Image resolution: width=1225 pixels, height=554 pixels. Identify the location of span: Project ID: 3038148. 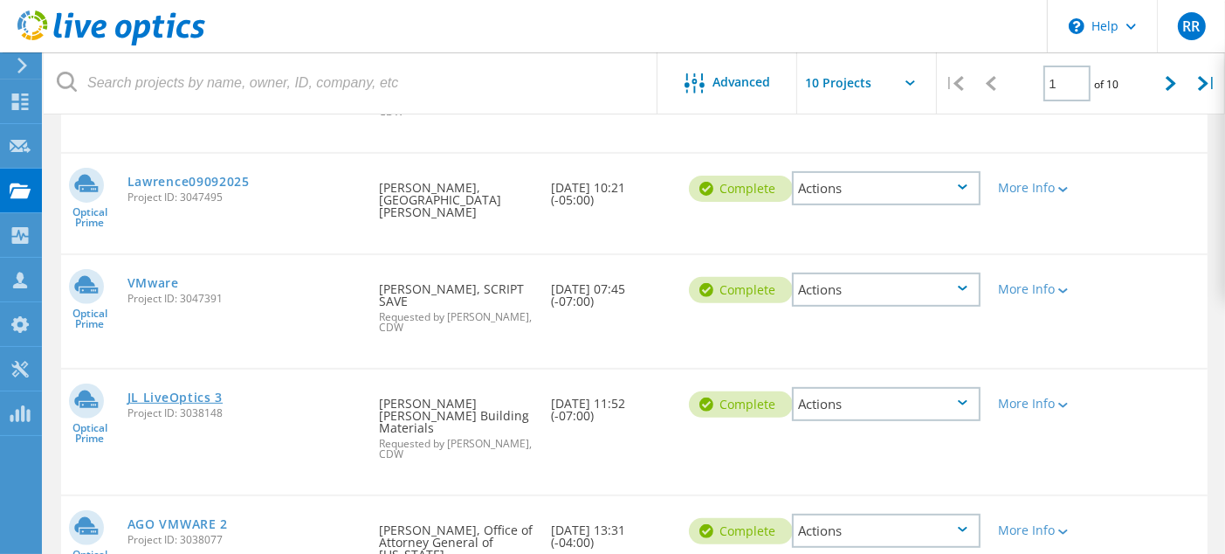
(244, 413).